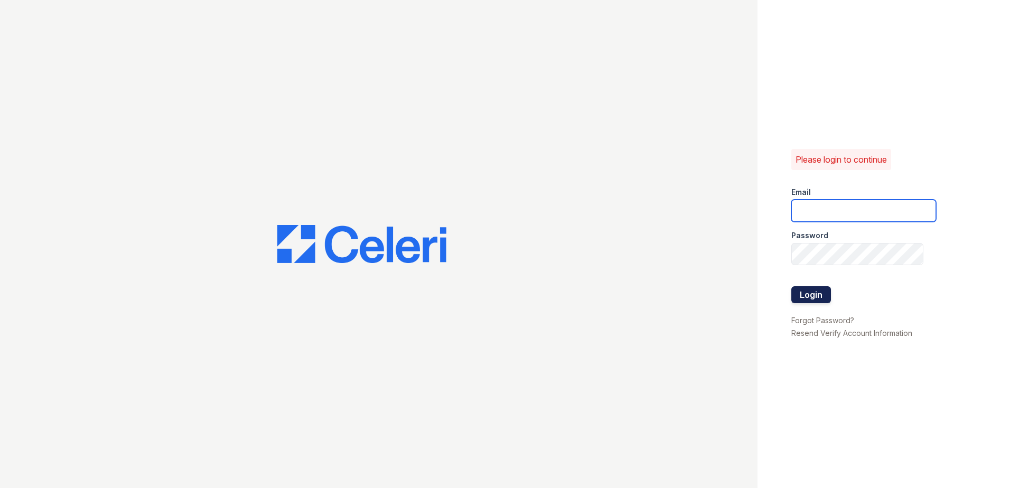  Describe the element at coordinates (801, 192) in the screenshot. I see `label: Email` at that location.